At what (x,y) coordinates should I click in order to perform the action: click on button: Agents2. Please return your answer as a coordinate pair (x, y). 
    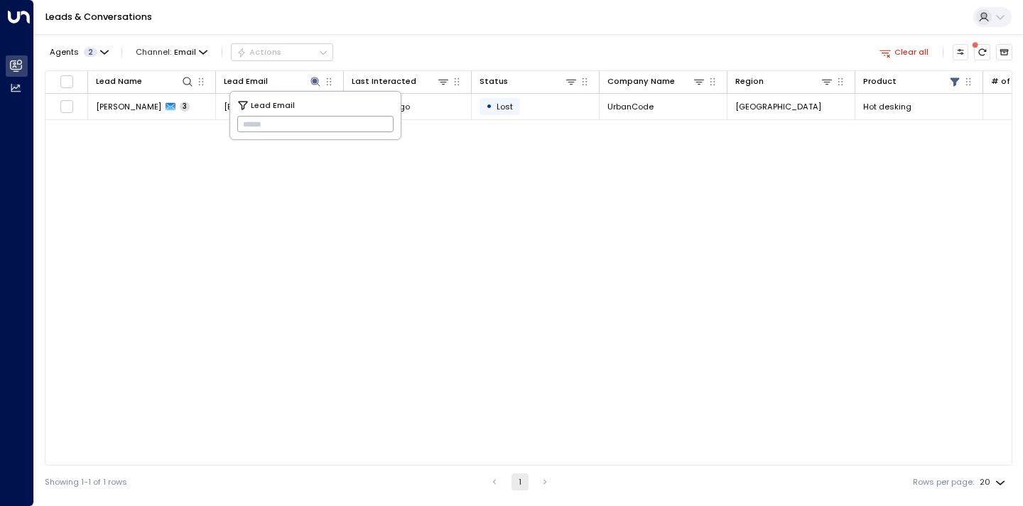
    Looking at the image, I should click on (78, 52).